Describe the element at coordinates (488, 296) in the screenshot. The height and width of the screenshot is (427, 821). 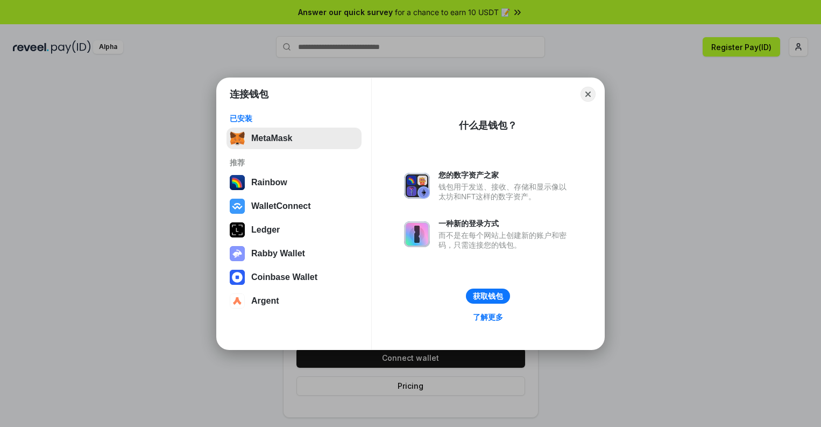
I see `div: 获取钱包` at that location.